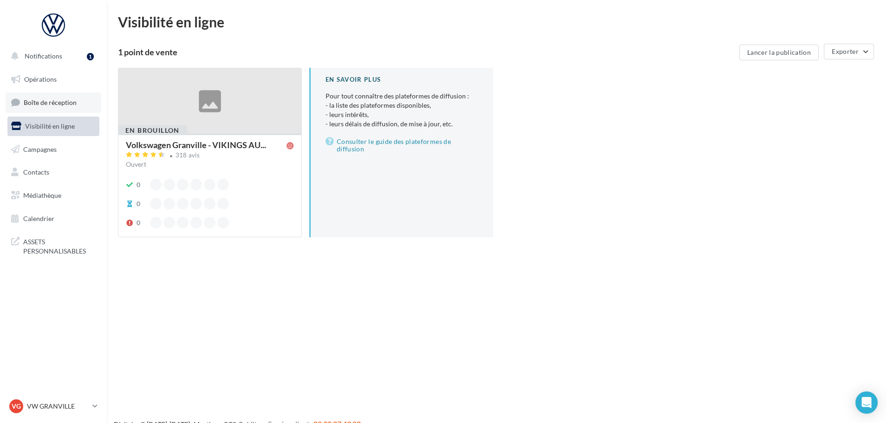  Describe the element at coordinates (53, 406) in the screenshot. I see `a: VG VW GRANVILLE` at that location.